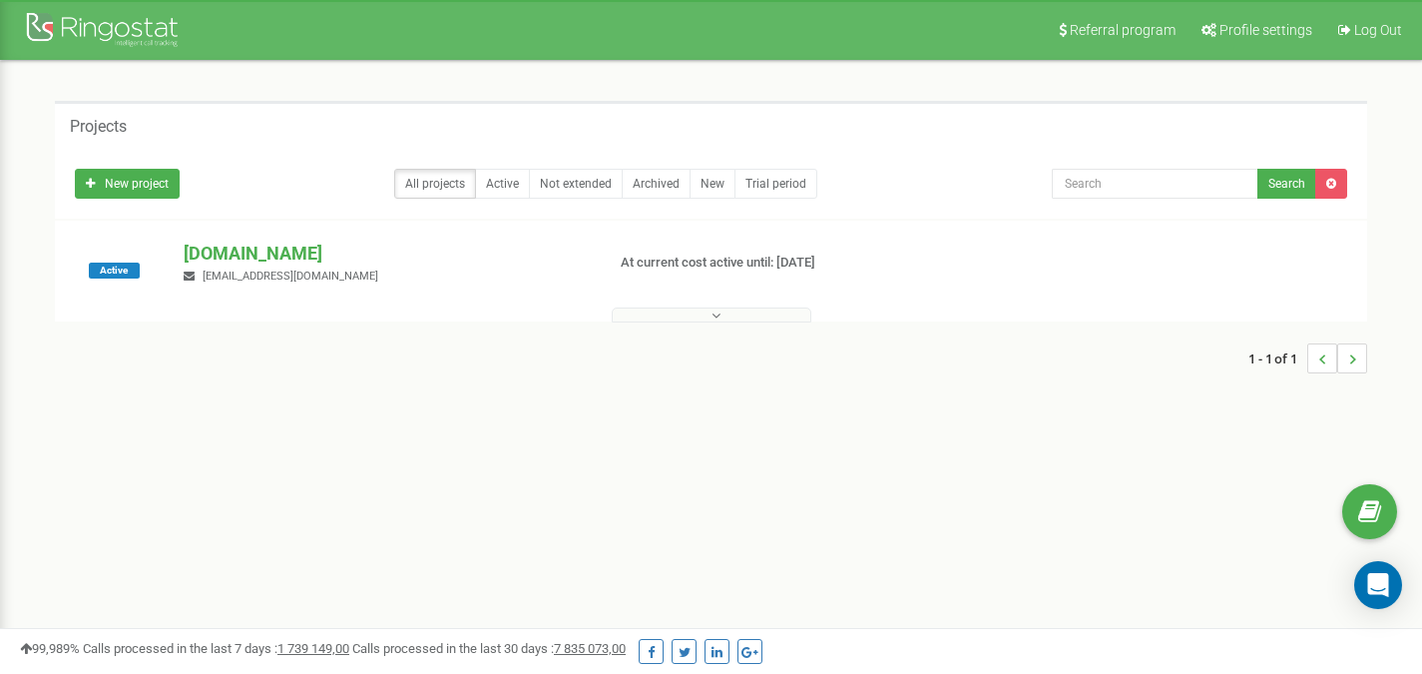 This screenshot has width=1422, height=674. Describe the element at coordinates (1287, 184) in the screenshot. I see `button: Search` at that location.